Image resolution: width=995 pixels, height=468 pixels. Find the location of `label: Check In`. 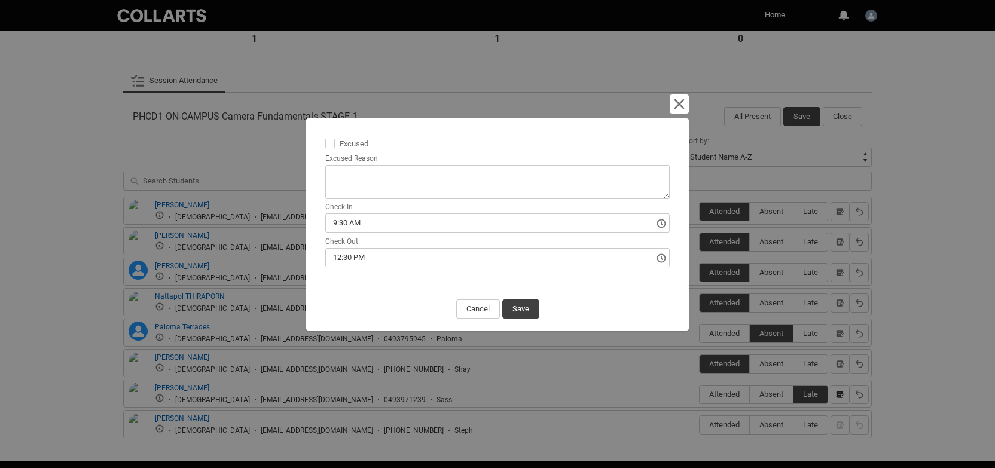

label: Check In is located at coordinates (341, 206).